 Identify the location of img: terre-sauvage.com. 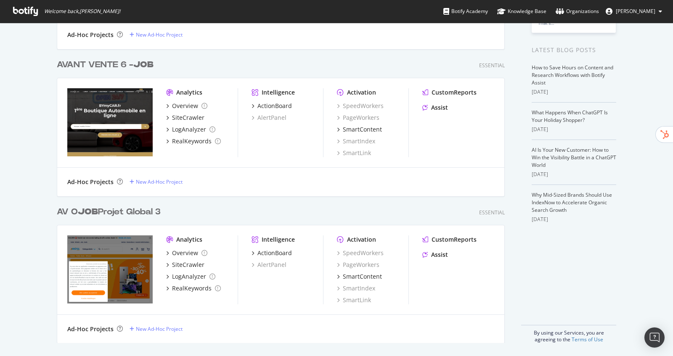
(110, 270).